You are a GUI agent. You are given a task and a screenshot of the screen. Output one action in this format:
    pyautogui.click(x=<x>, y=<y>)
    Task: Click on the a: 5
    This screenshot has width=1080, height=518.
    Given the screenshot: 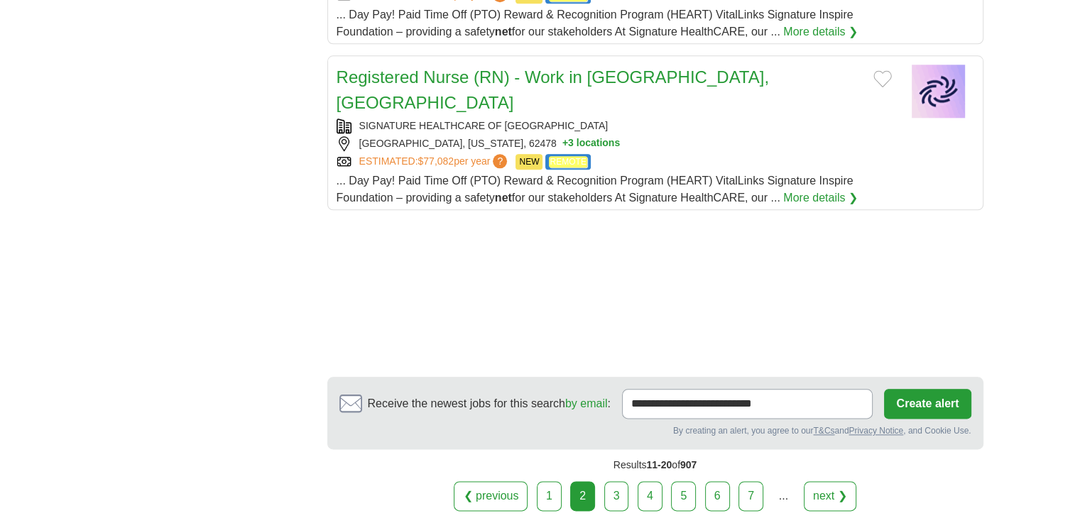 What is the action you would take?
    pyautogui.click(x=683, y=496)
    